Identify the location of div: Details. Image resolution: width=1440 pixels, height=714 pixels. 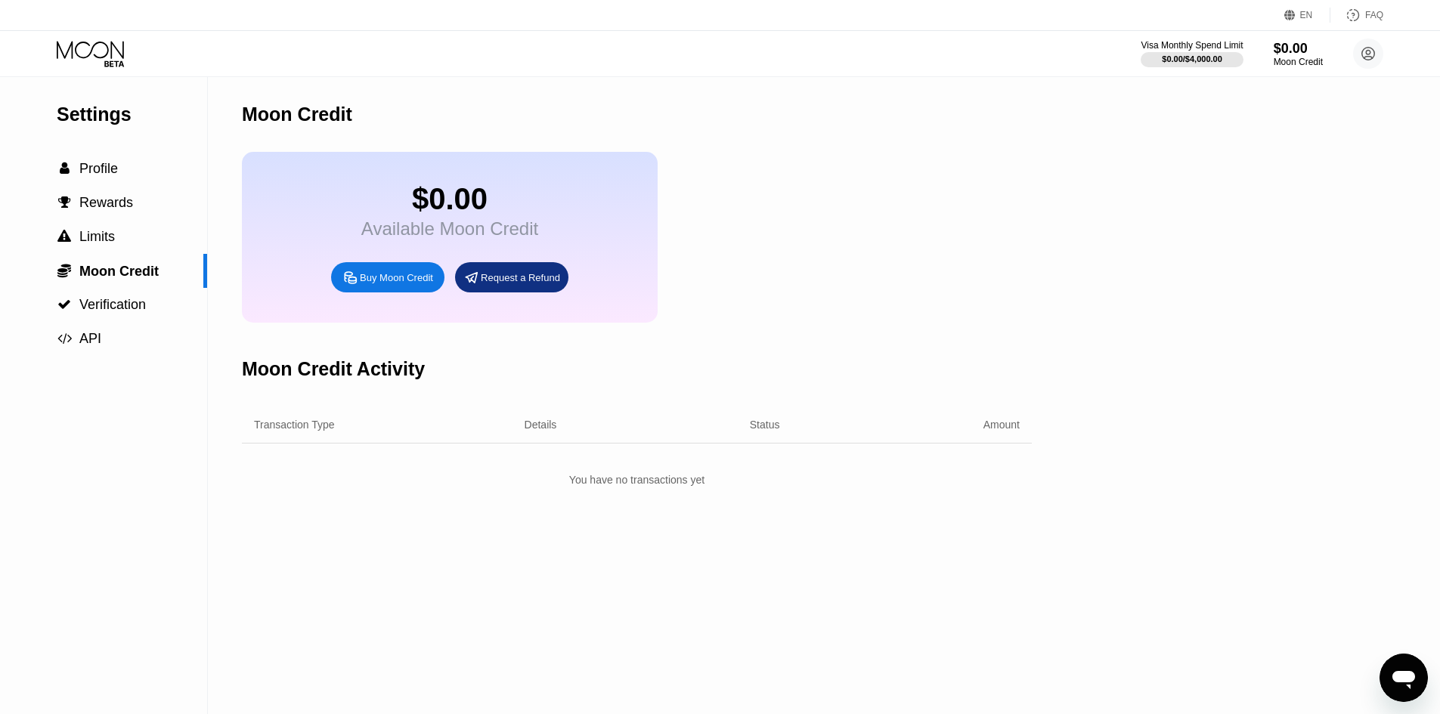
(540, 425).